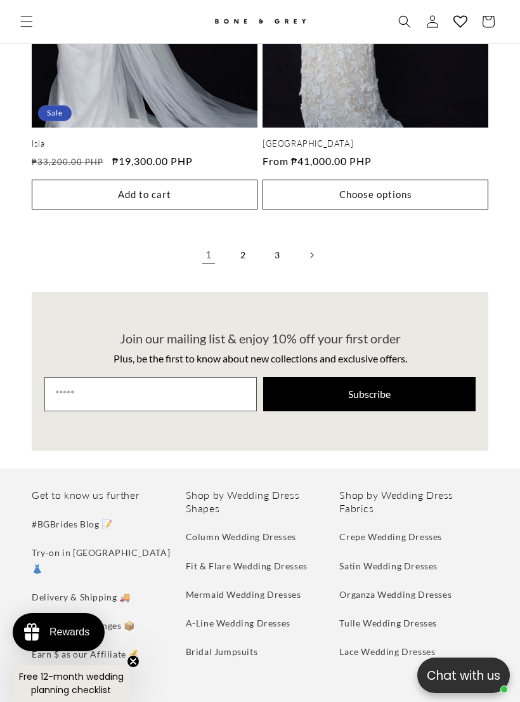 This screenshot has width=520, height=702. I want to click on a: Tulle Wedding Dresses, so click(388, 623).